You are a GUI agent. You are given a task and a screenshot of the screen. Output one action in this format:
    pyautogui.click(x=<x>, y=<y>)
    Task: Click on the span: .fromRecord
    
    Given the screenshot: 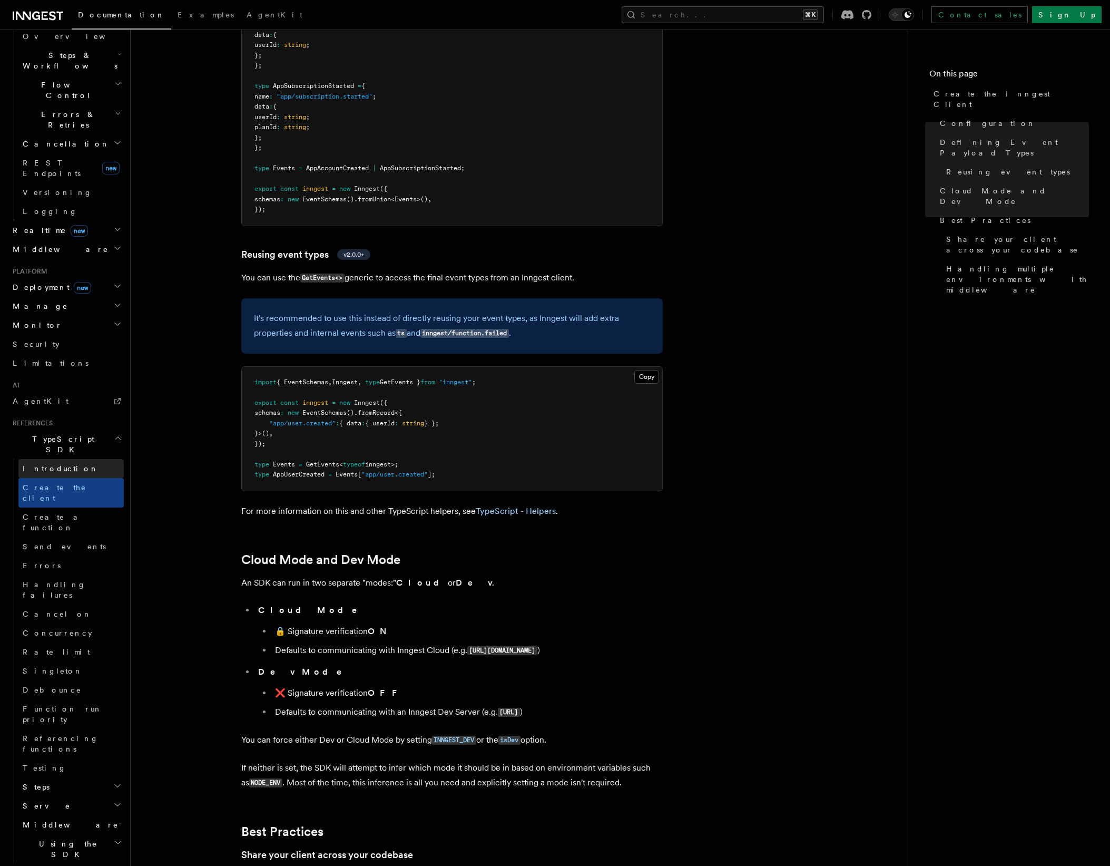 What is the action you would take?
    pyautogui.click(x=374, y=412)
    